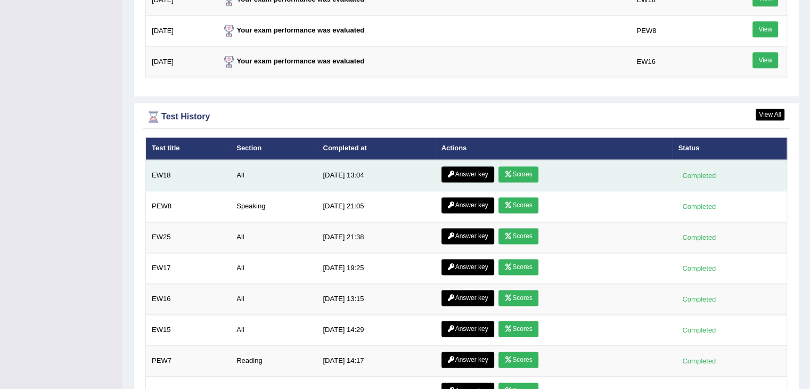 The height and width of the screenshot is (389, 810). What do you see at coordinates (189, 237) in the screenshot?
I see `td: EW25` at bounding box center [189, 237].